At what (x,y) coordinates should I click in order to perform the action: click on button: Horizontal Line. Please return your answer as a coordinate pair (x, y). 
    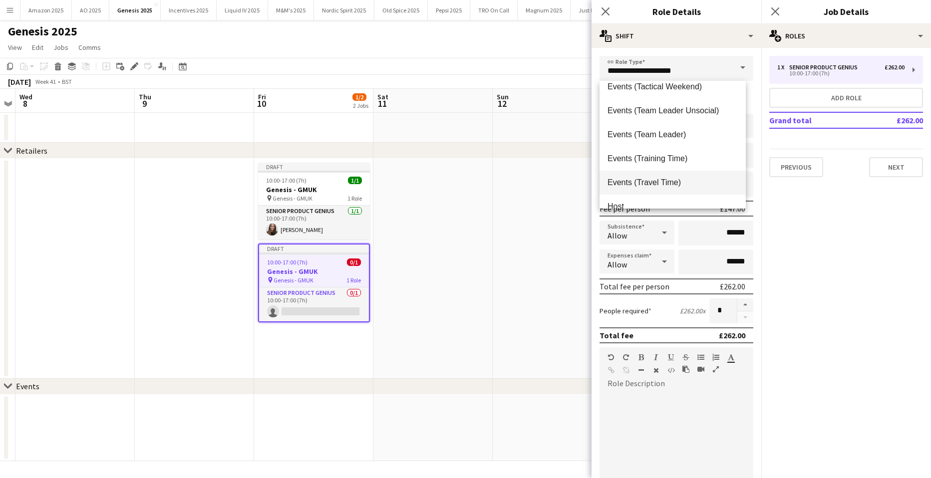
    Looking at the image, I should click on (641, 370).